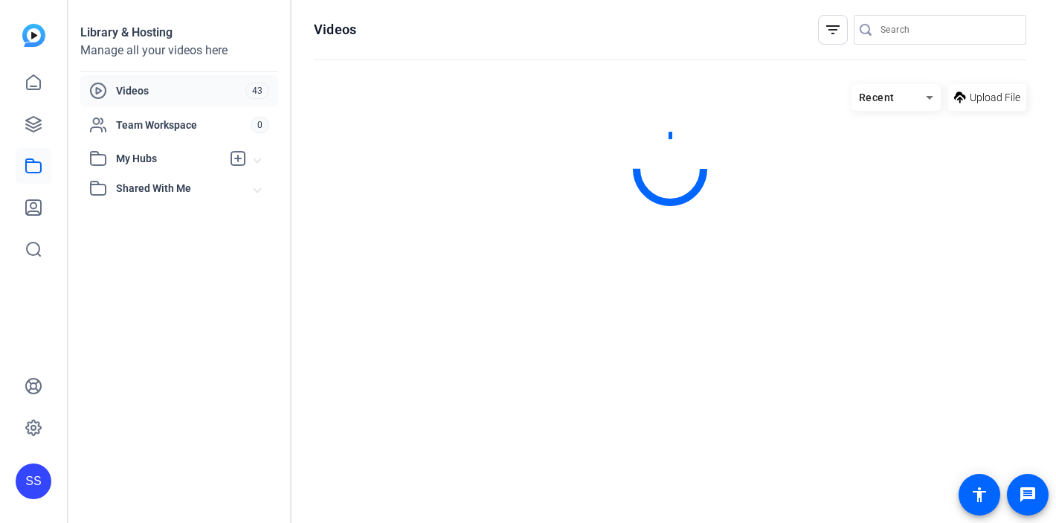  What do you see at coordinates (335, 30) in the screenshot?
I see `h1: Videos` at bounding box center [335, 30].